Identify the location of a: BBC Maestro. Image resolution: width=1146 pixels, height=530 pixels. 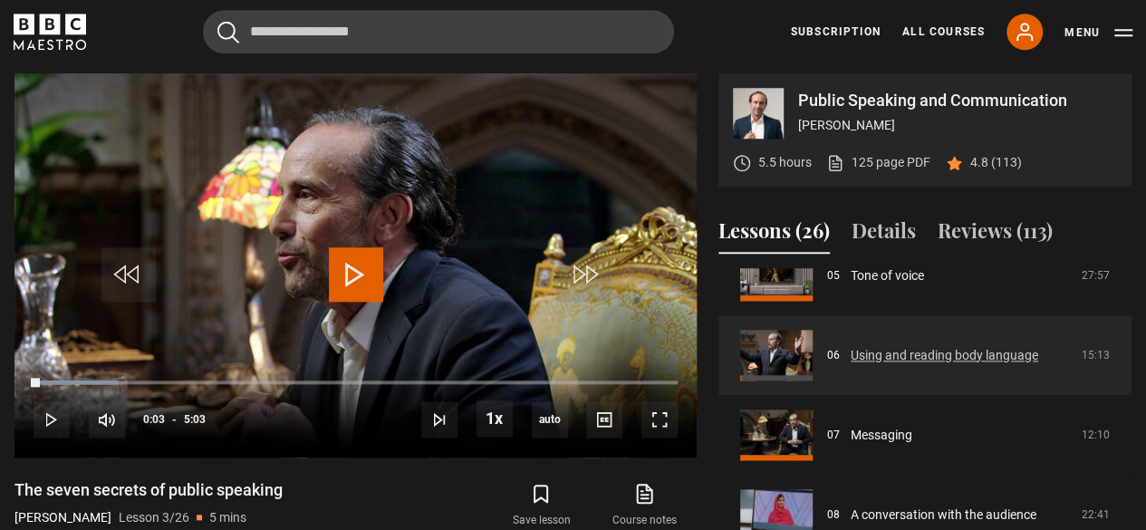
(50, 32).